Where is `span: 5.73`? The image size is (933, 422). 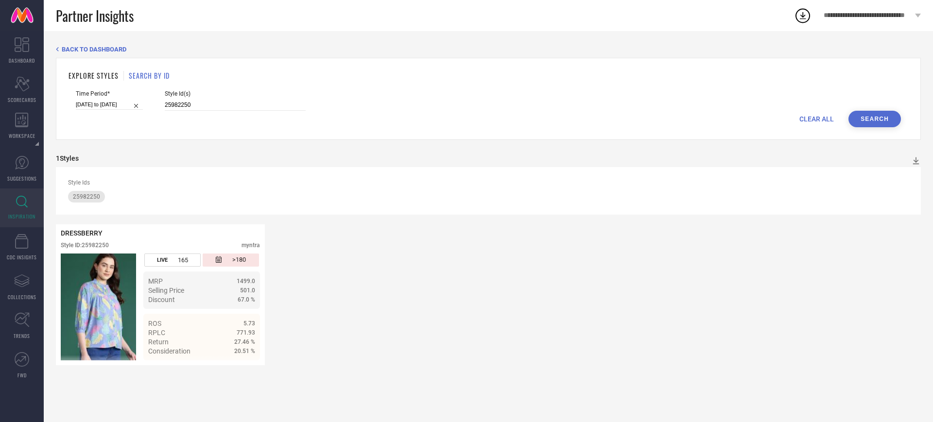
span: 5.73 is located at coordinates (249, 324).